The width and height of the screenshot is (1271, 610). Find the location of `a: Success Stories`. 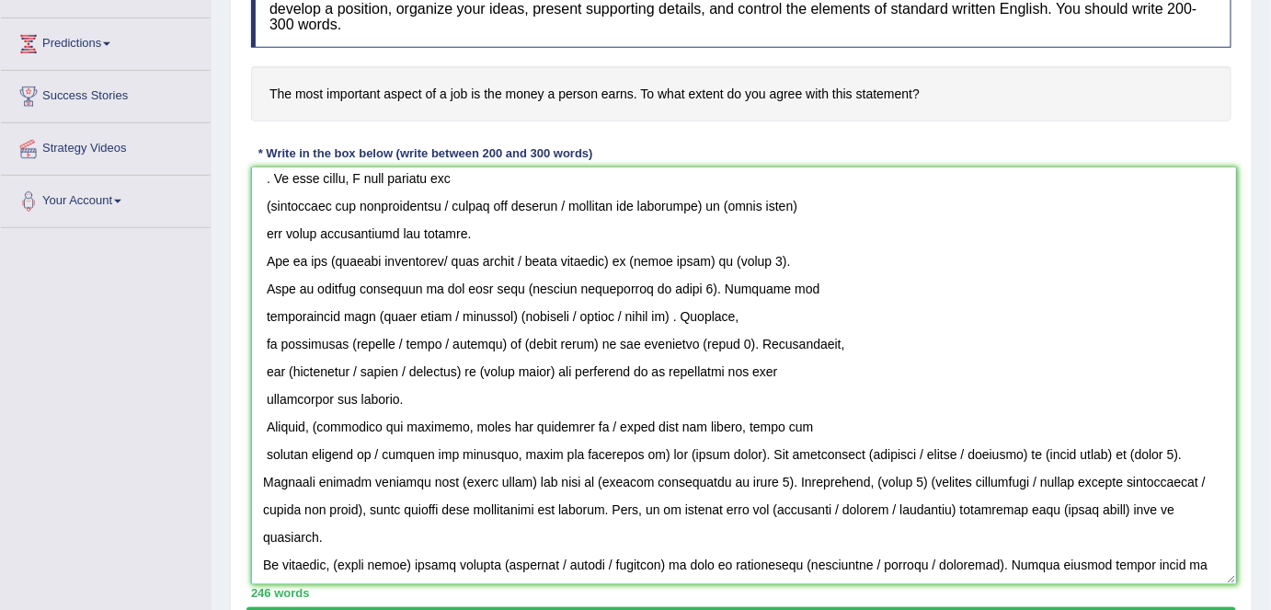

a: Success Stories is located at coordinates (106, 94).